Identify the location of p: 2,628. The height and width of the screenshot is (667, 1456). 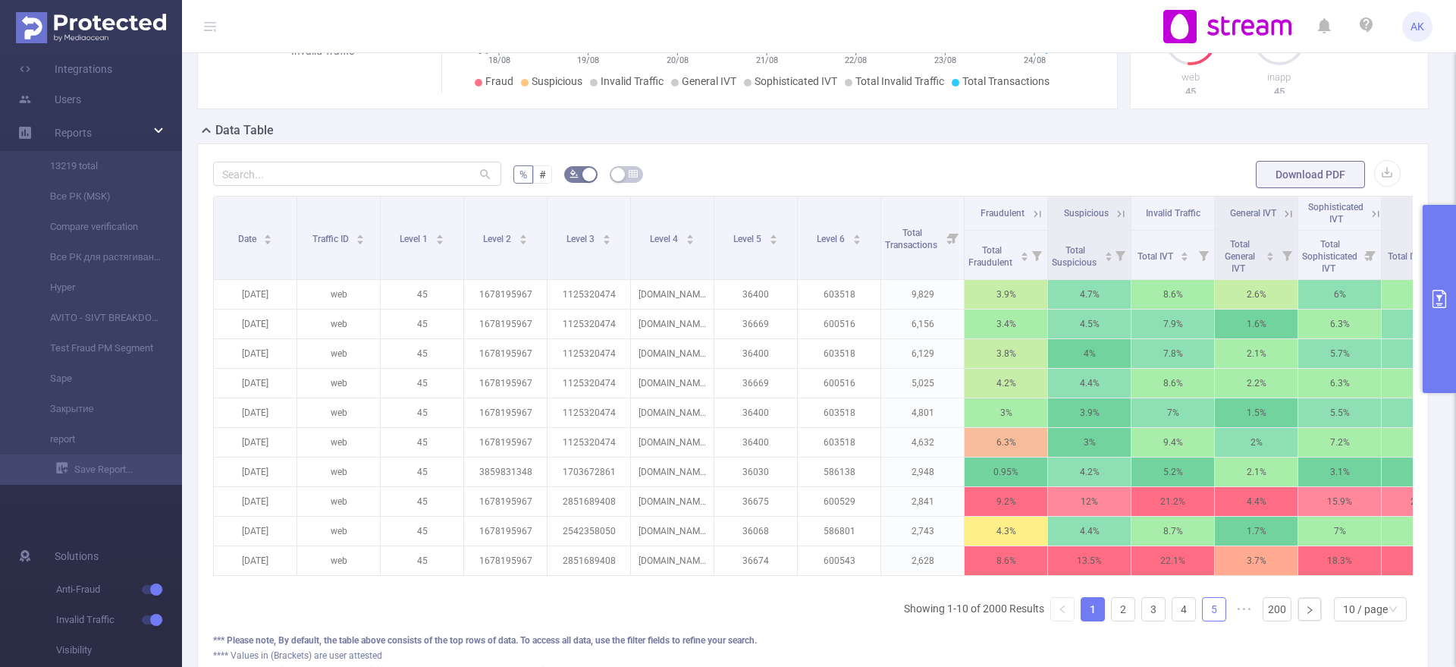
(922, 561).